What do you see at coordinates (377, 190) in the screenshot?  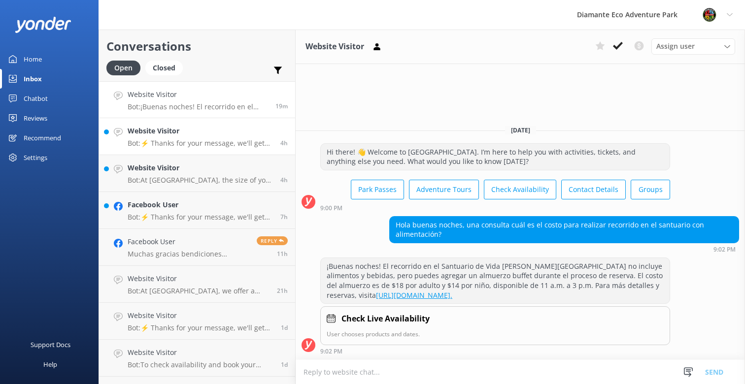 I see `button: Park Passes` at bounding box center [377, 190].